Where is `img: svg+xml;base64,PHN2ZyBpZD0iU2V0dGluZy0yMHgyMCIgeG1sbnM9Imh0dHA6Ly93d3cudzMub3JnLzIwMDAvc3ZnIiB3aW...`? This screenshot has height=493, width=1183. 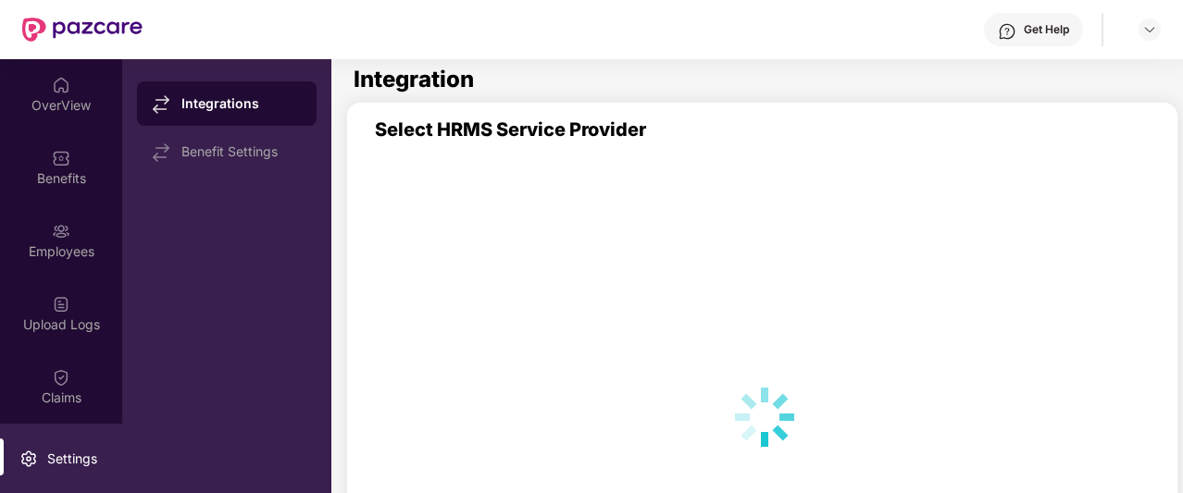
img: svg+xml;base64,PHN2ZyBpZD0iU2V0dGluZy0yMHgyMCIgeG1sbnM9Imh0dHA6Ly93d3cudzMub3JnLzIwMDAvc3ZnIiB3aW... is located at coordinates (29, 459).